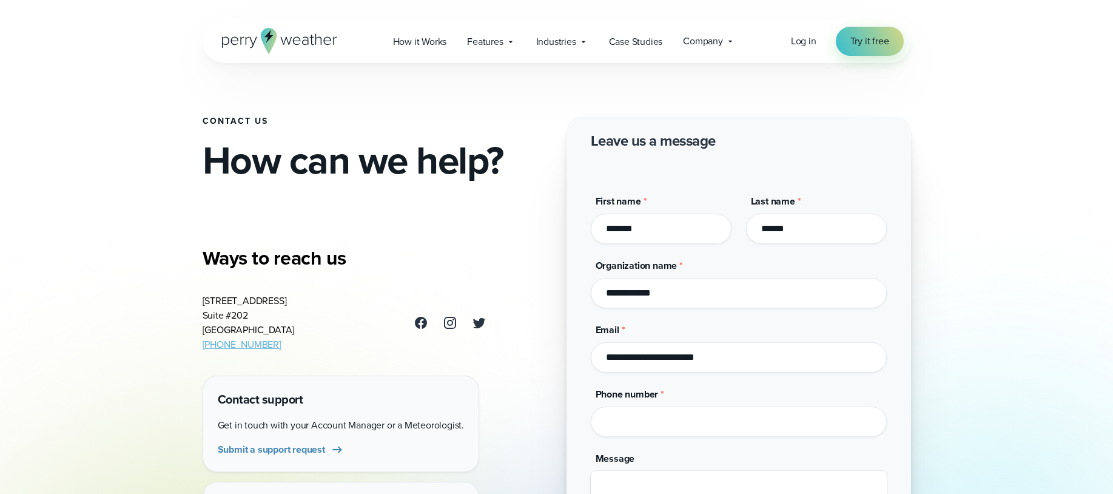 This screenshot has width=1113, height=494. I want to click on span: Company, so click(703, 41).